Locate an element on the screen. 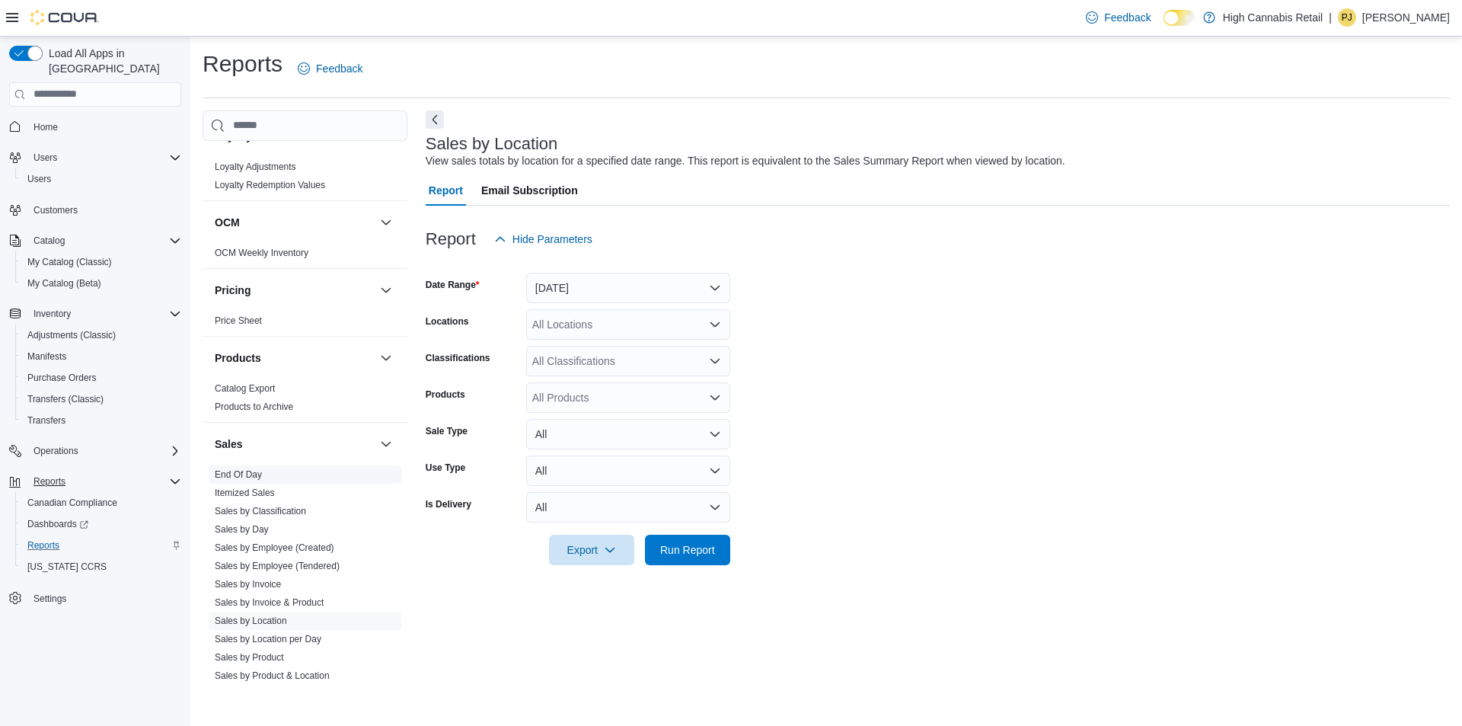 Image resolution: width=1462 pixels, height=726 pixels. div: View sales totals by location for a specified date range. This report is equivalent to the Sales ... is located at coordinates (746, 161).